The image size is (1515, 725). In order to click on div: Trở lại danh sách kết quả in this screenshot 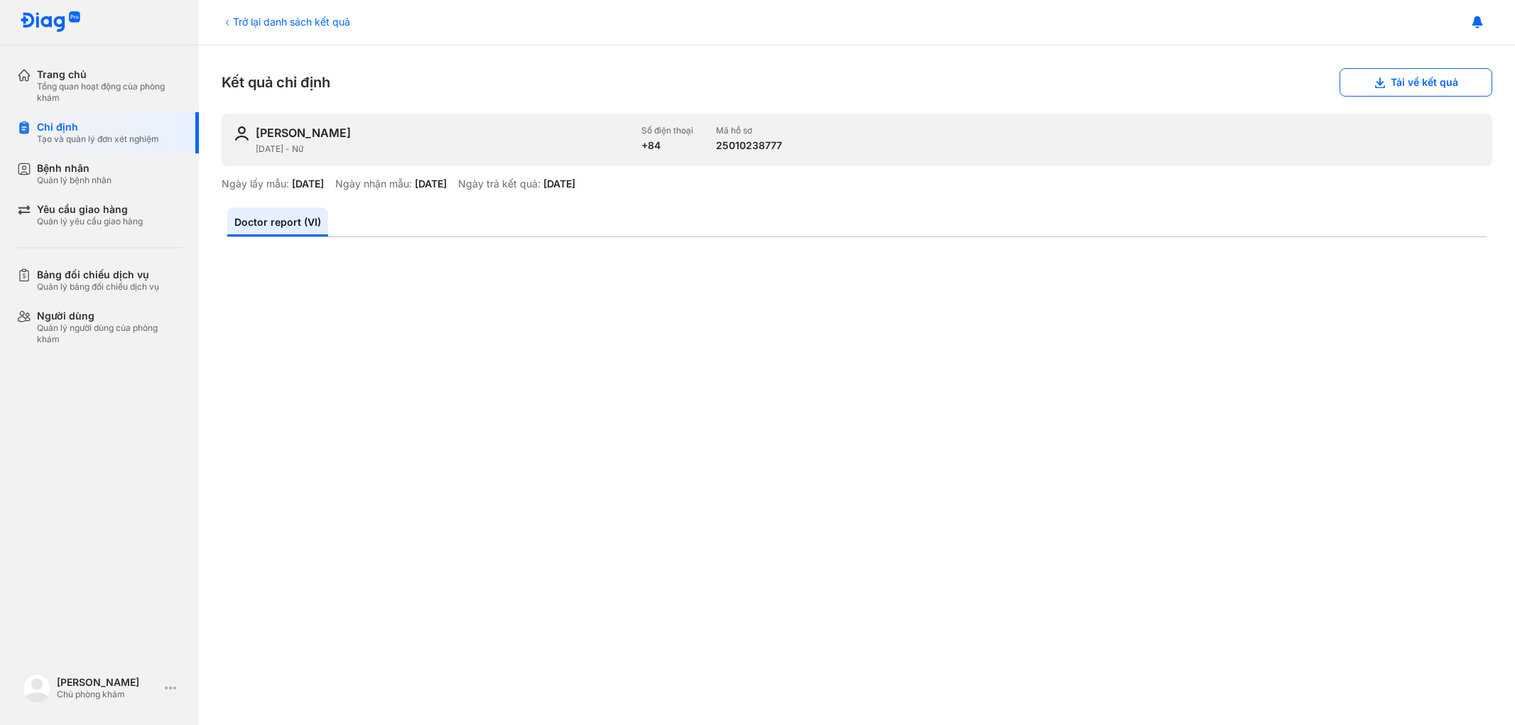, I will do `click(285, 21)`.